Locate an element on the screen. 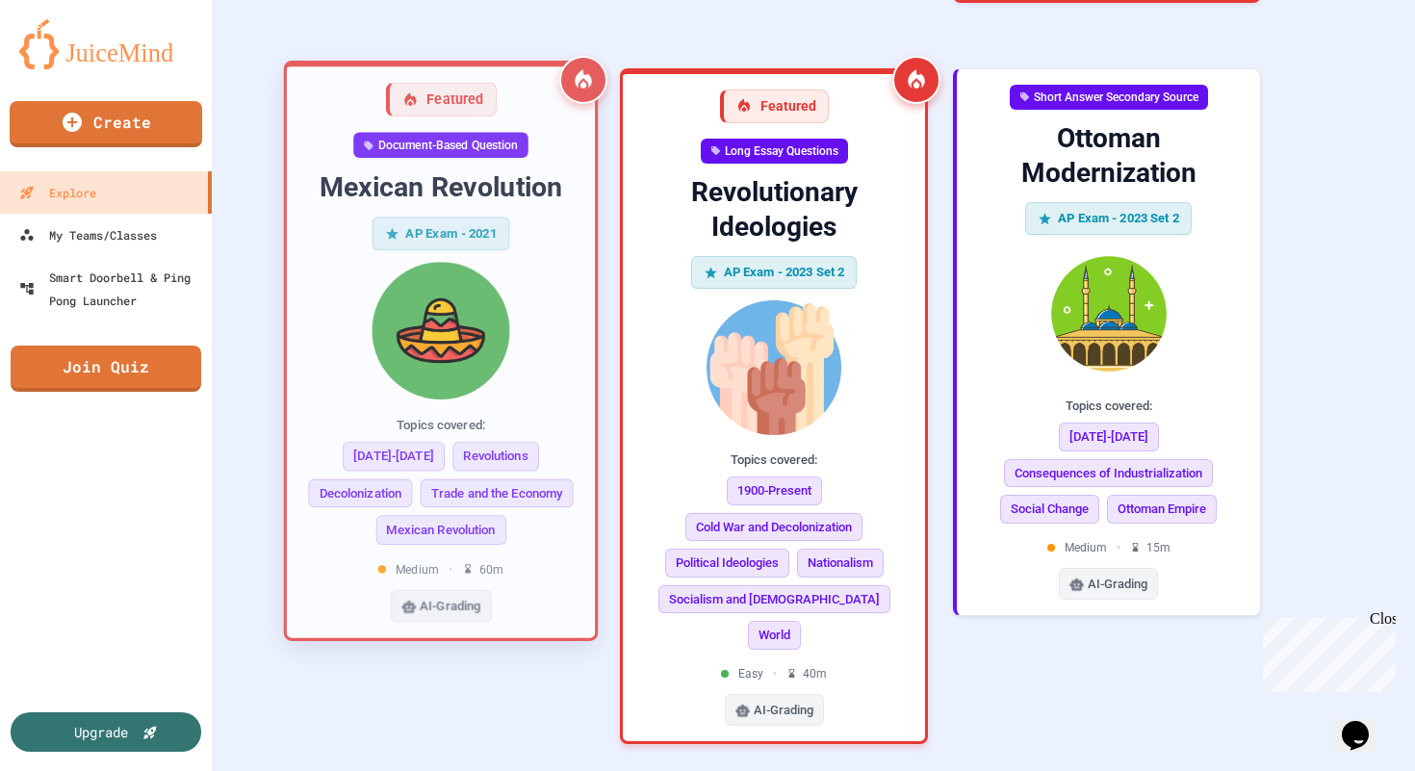  a: Join Quiz is located at coordinates (106, 369).